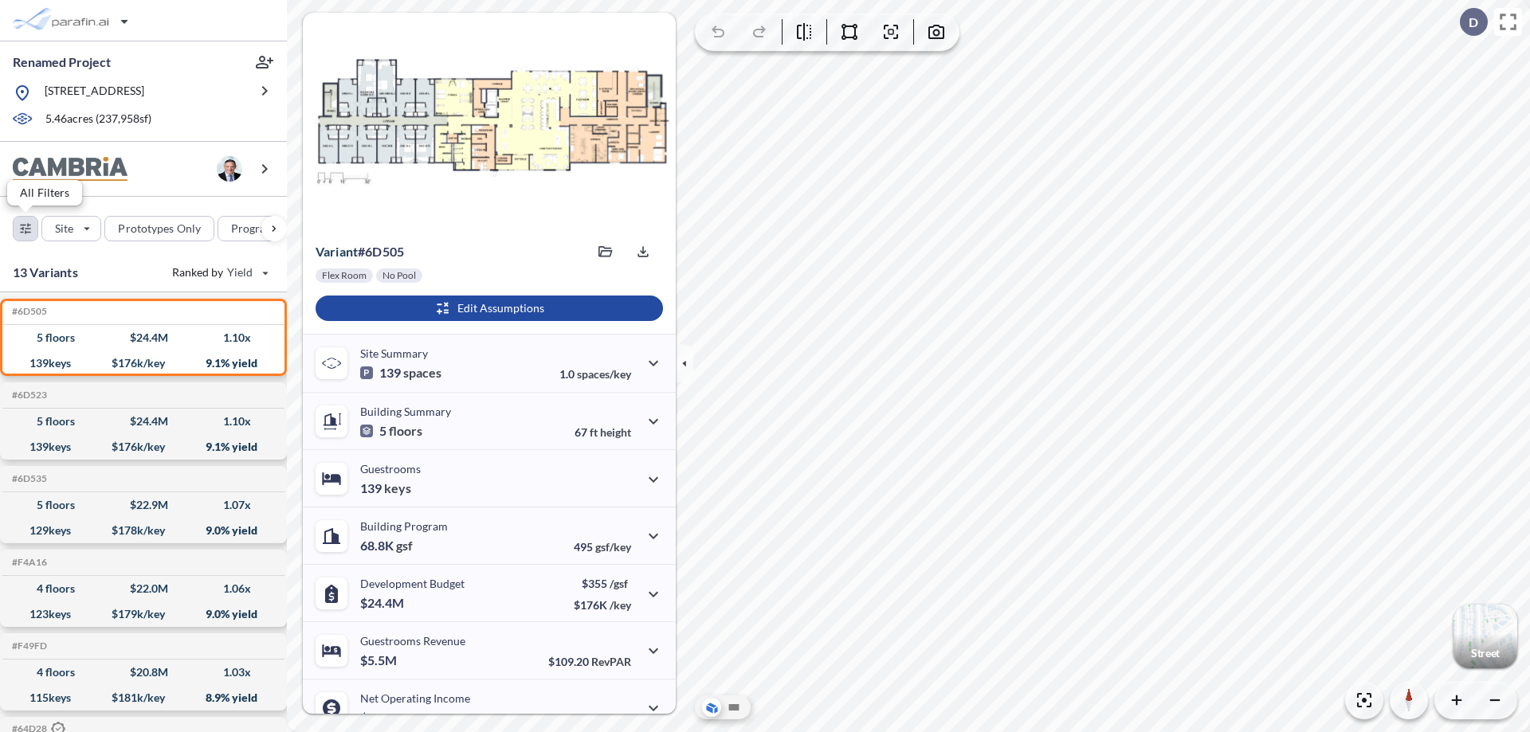  I want to click on span: gsf/key, so click(613, 546).